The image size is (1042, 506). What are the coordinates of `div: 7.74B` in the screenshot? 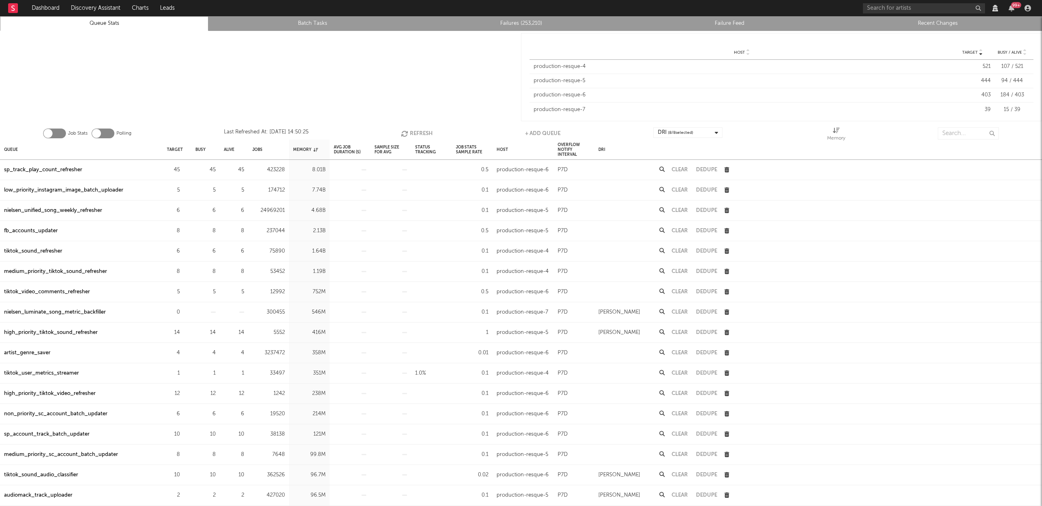 It's located at (309, 190).